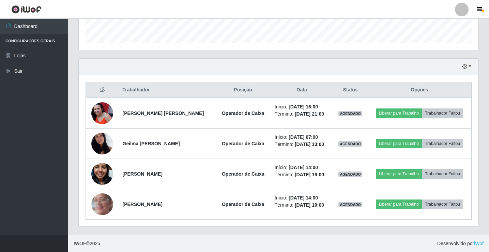 The width and height of the screenshot is (489, 252). What do you see at coordinates (243, 90) in the screenshot?
I see `th: Posição` at bounding box center [243, 90].